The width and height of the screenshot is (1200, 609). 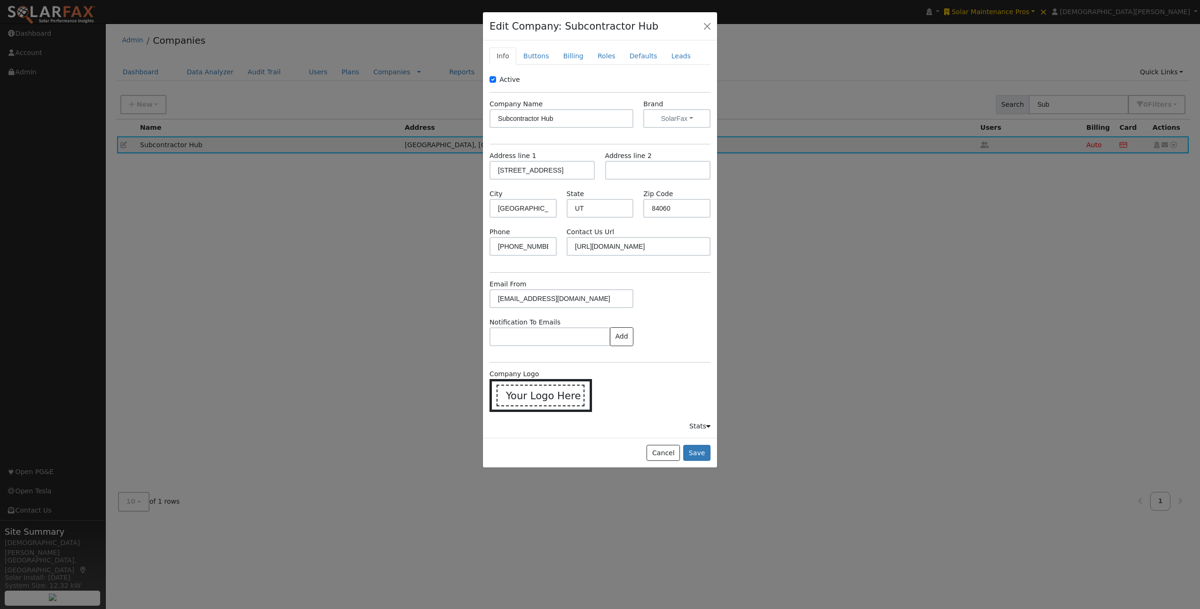 I want to click on button: Save, so click(x=697, y=453).